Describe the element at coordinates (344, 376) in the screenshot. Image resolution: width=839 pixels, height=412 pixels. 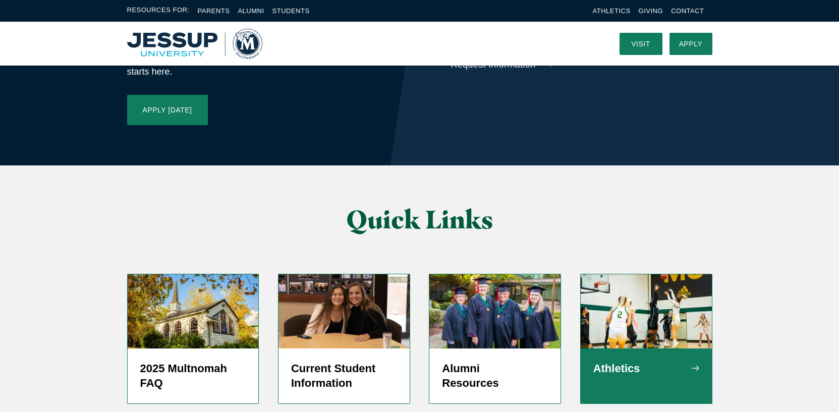
I see `h5: Current Student Information` at that location.